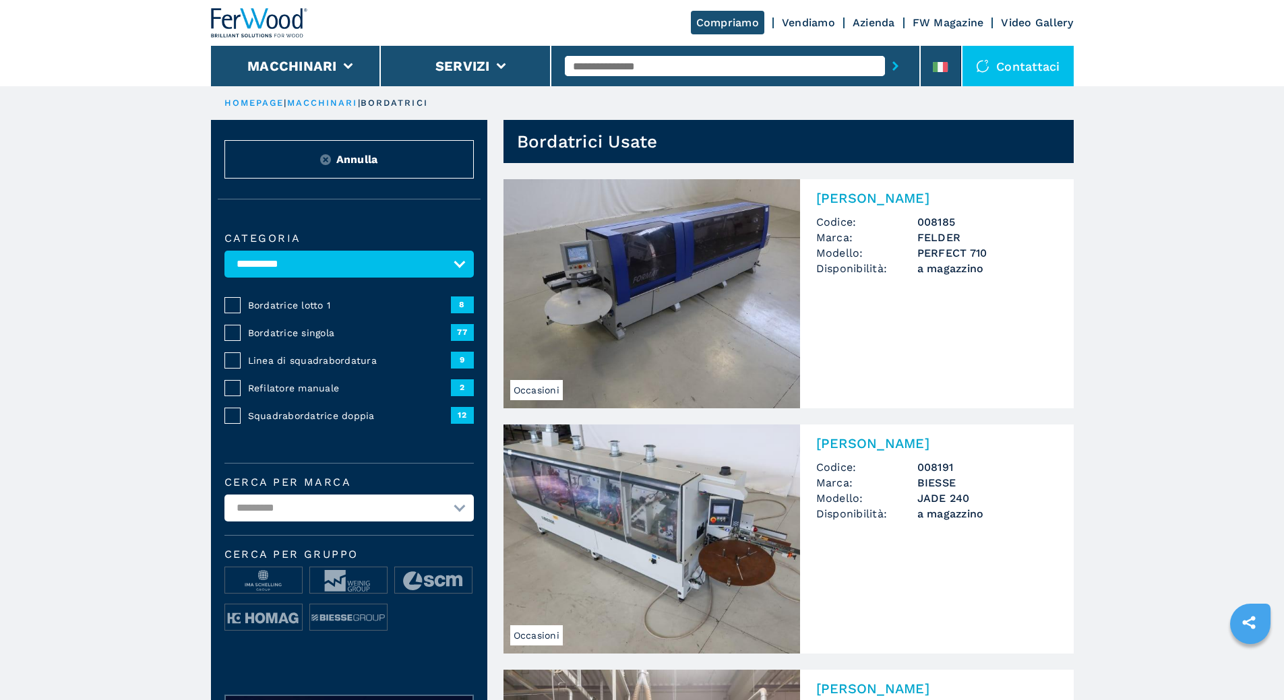 The image size is (1284, 700). I want to click on img: Ferwood, so click(259, 23).